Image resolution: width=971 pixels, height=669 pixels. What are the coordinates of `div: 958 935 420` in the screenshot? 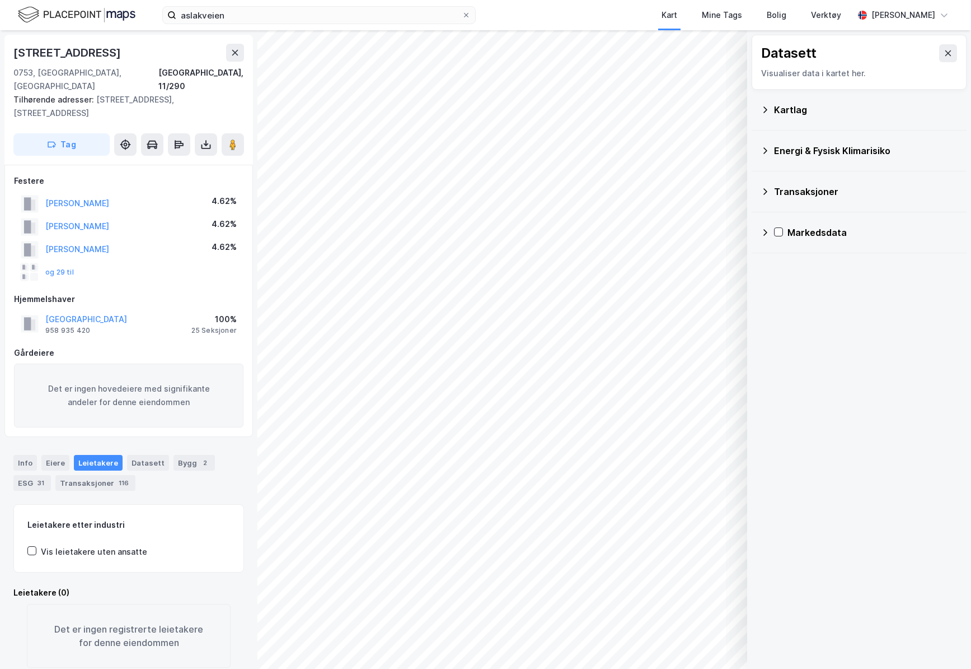 It's located at (68, 330).